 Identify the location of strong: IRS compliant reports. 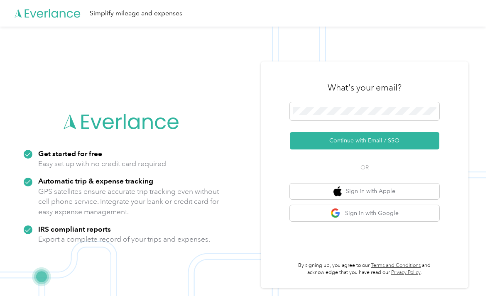
(74, 229).